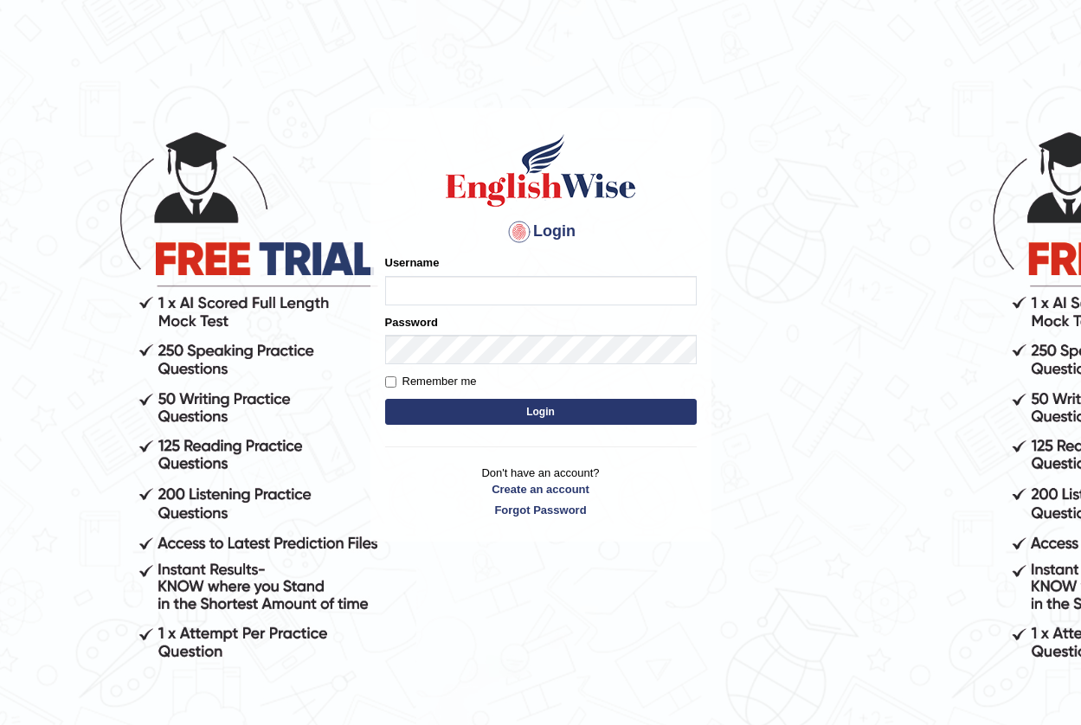  What do you see at coordinates (431, 382) in the screenshot?
I see `label: Remember me` at bounding box center [431, 382].